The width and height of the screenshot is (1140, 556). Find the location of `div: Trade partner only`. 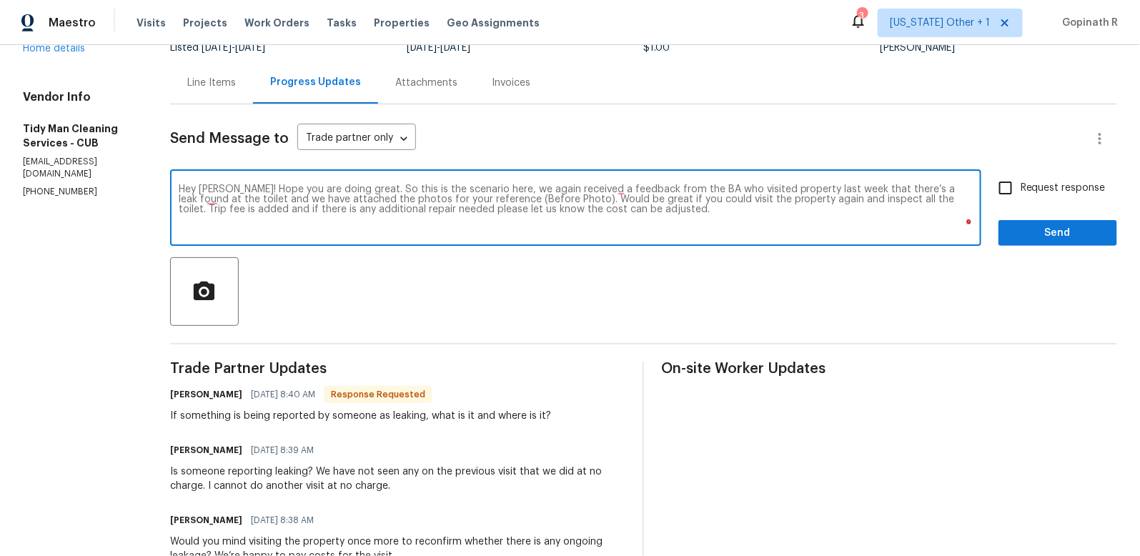

div: Trade partner only is located at coordinates (357, 139).